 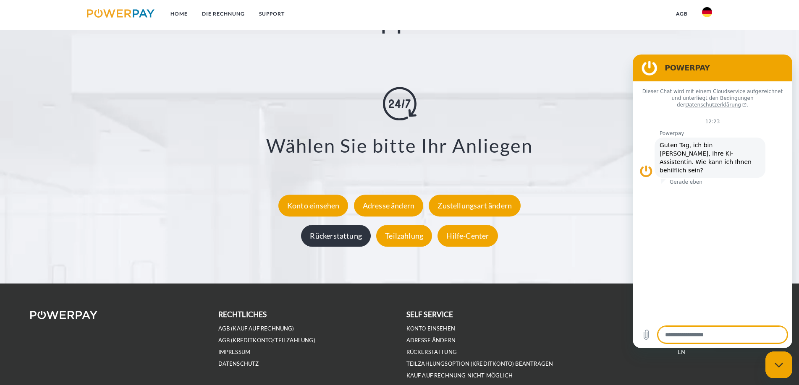 I want to click on a: agb, so click(x=682, y=14).